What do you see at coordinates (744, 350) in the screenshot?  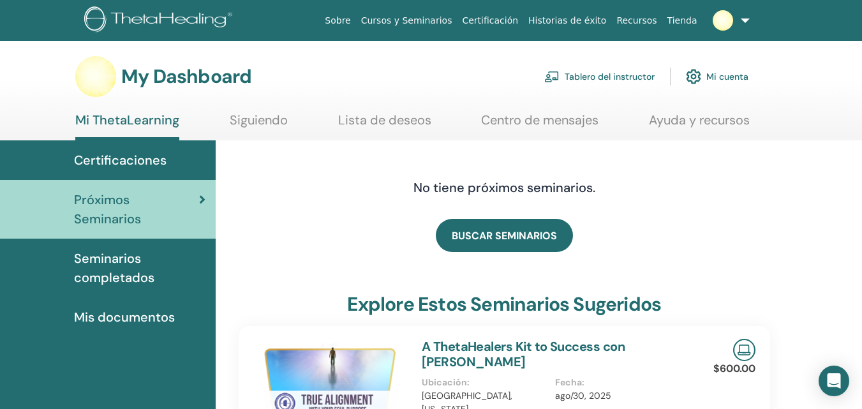 I see `img: Live Online Seminar` at bounding box center [744, 350].